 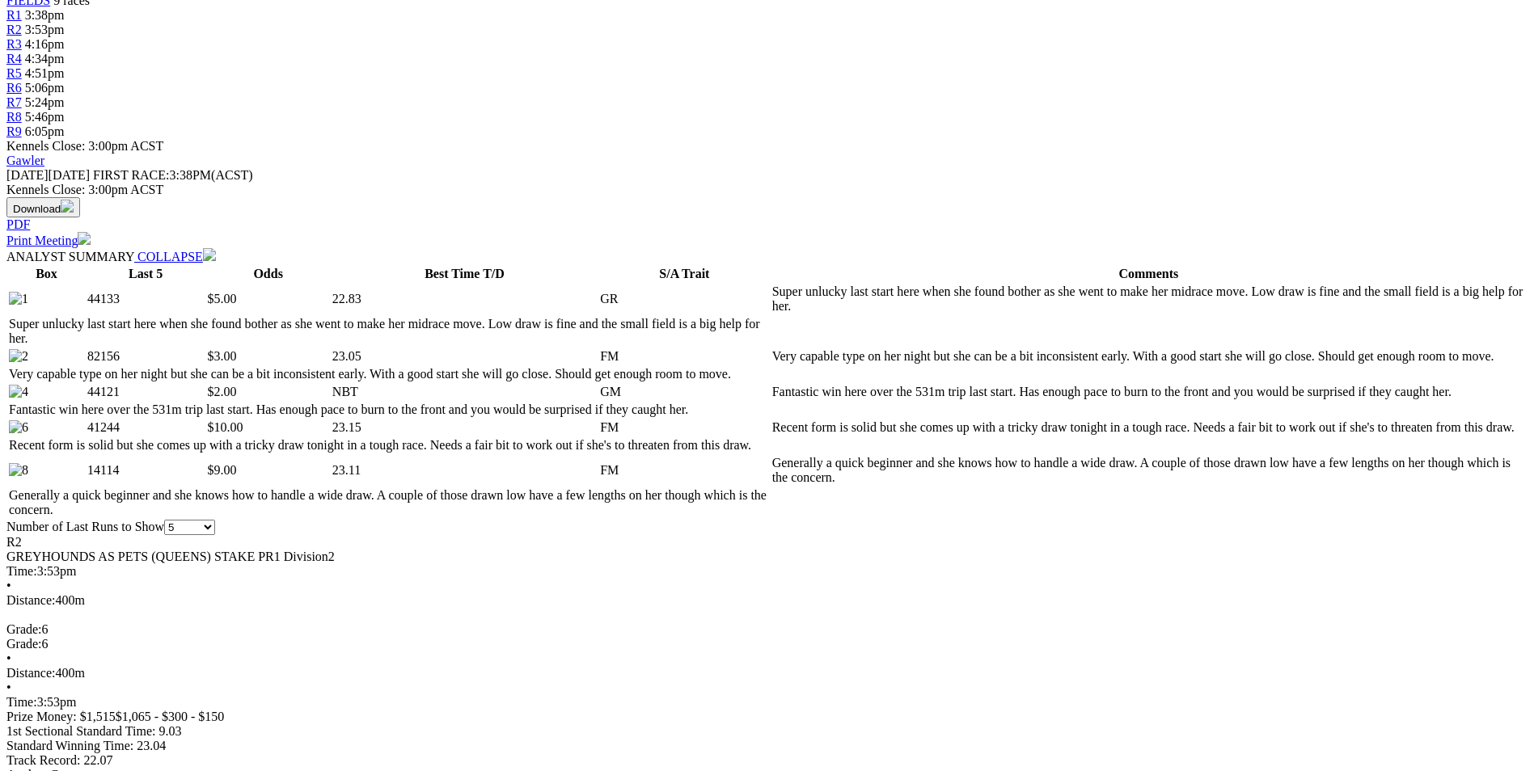 What do you see at coordinates (170, 716) in the screenshot?
I see `span: $1,065 - $300 - $150` at bounding box center [170, 716].